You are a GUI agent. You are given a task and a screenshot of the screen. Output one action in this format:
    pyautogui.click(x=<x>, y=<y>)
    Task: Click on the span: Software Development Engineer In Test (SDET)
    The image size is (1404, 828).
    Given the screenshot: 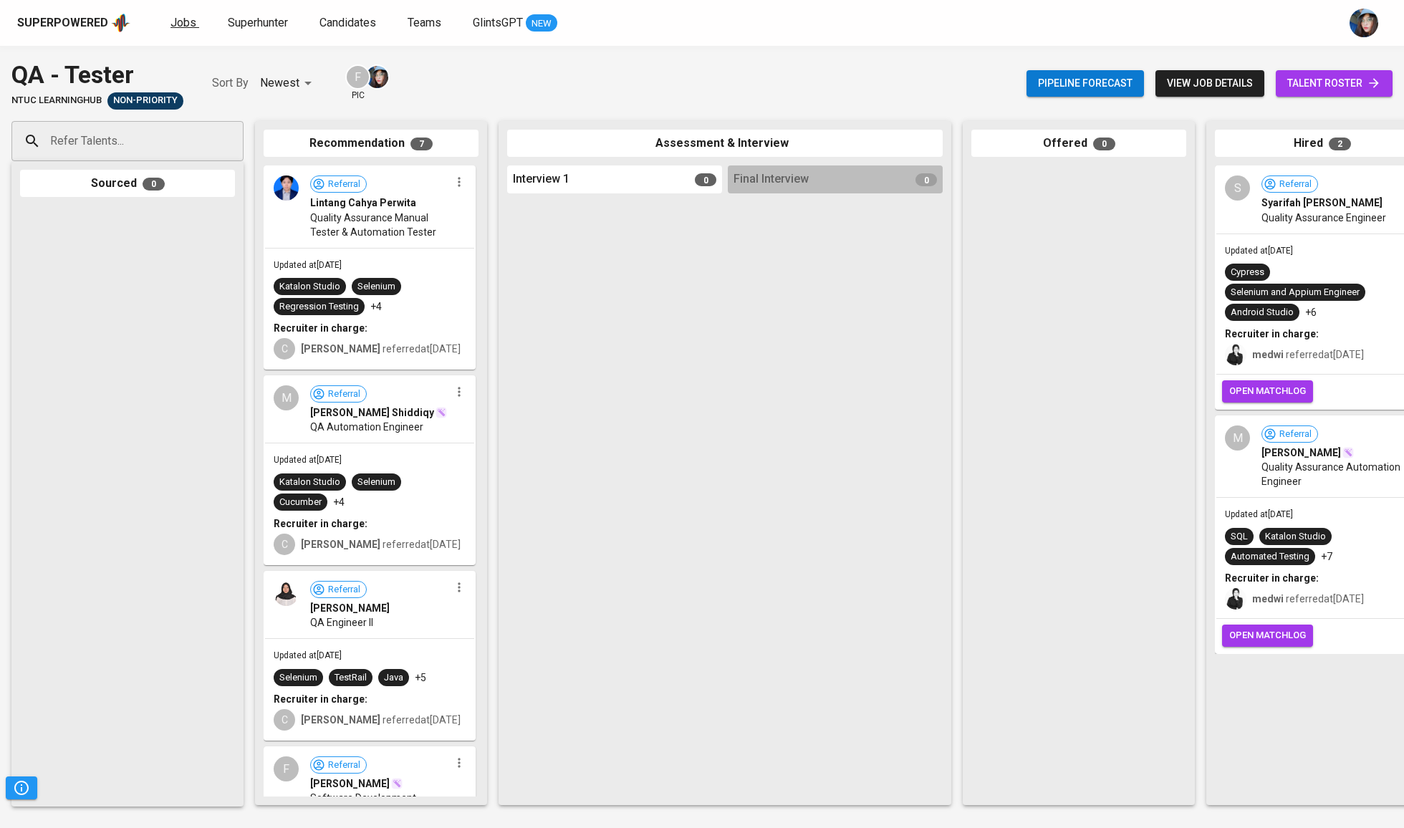 What is the action you would take?
    pyautogui.click(x=380, y=805)
    